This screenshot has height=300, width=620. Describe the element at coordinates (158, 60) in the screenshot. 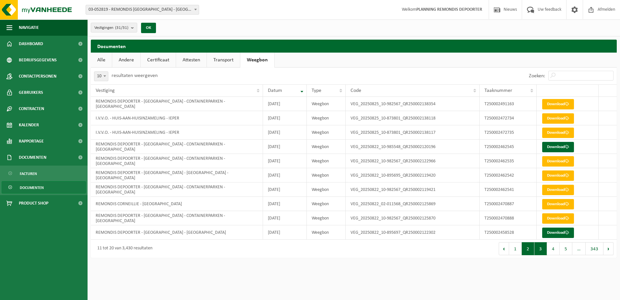

I see `a: Certificaat` at that location.